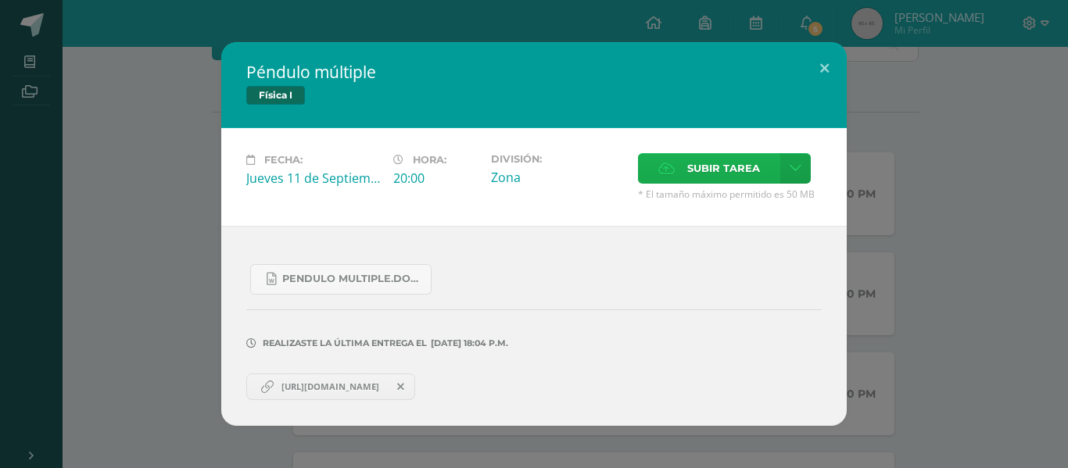 This screenshot has width=1068, height=468. I want to click on span: * El tamaño máximo permitido es 50 MB, so click(729, 194).